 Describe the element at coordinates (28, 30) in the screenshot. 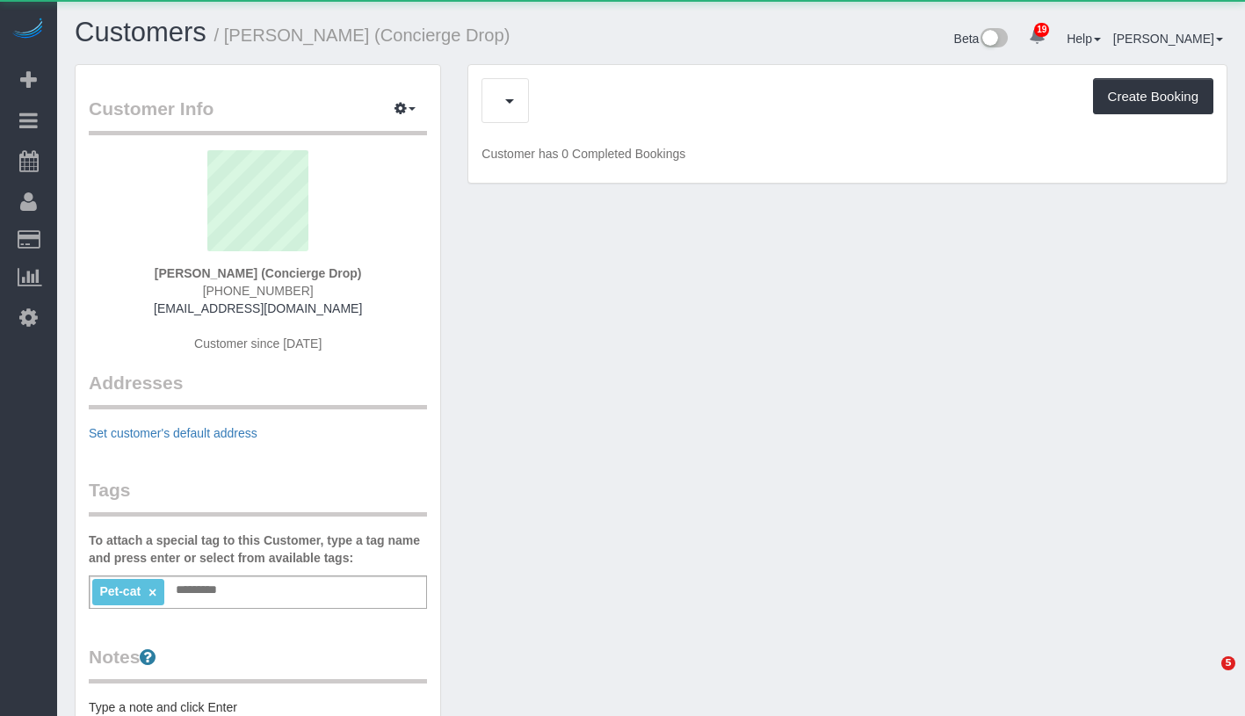

I see `a: Automaid Logo` at that location.